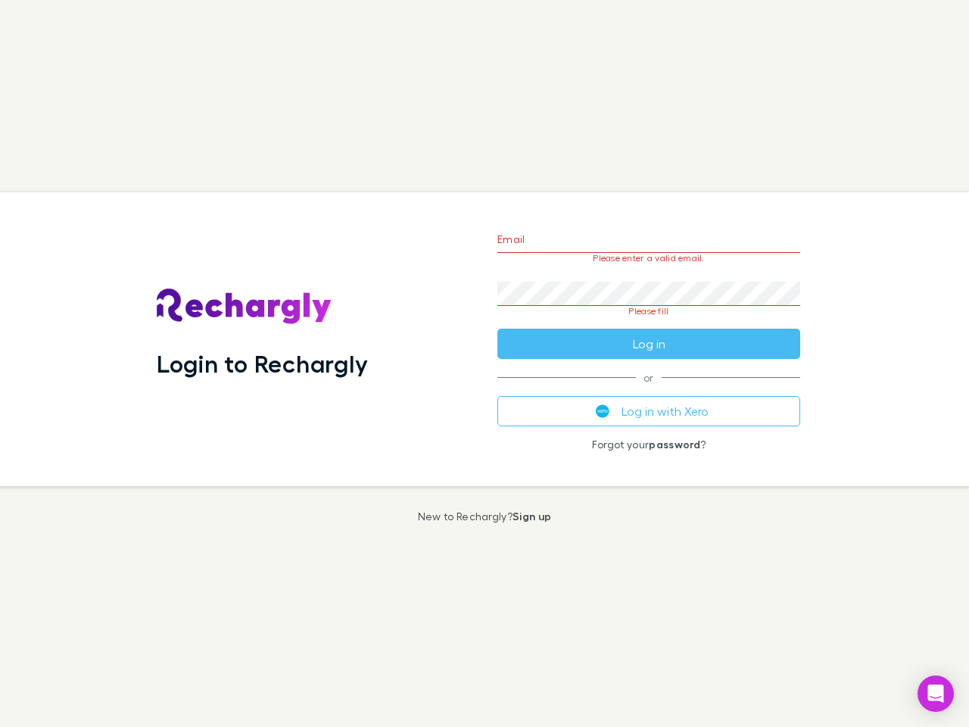  I want to click on p: Please enter a valid email., so click(649, 258).